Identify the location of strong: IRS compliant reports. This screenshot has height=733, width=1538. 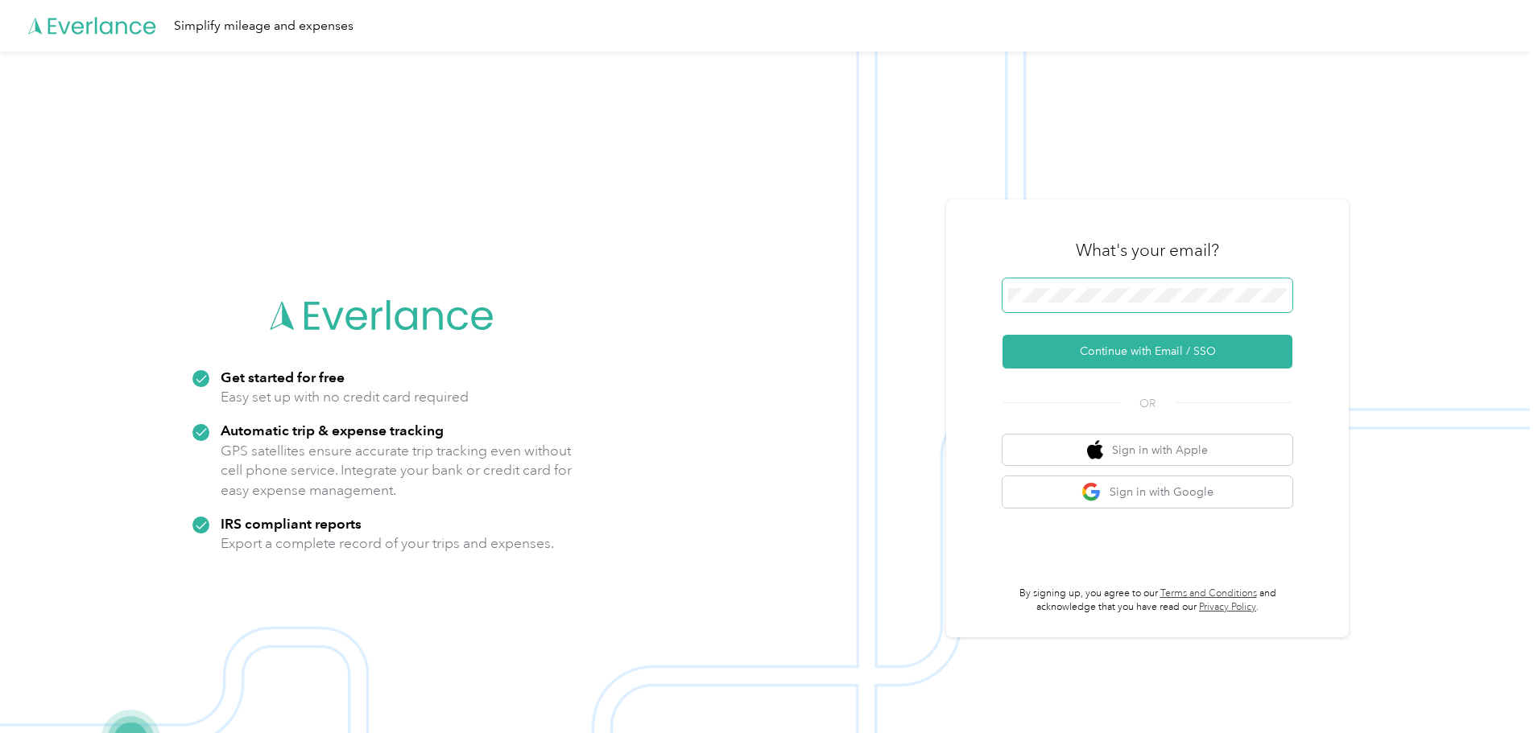
(291, 523).